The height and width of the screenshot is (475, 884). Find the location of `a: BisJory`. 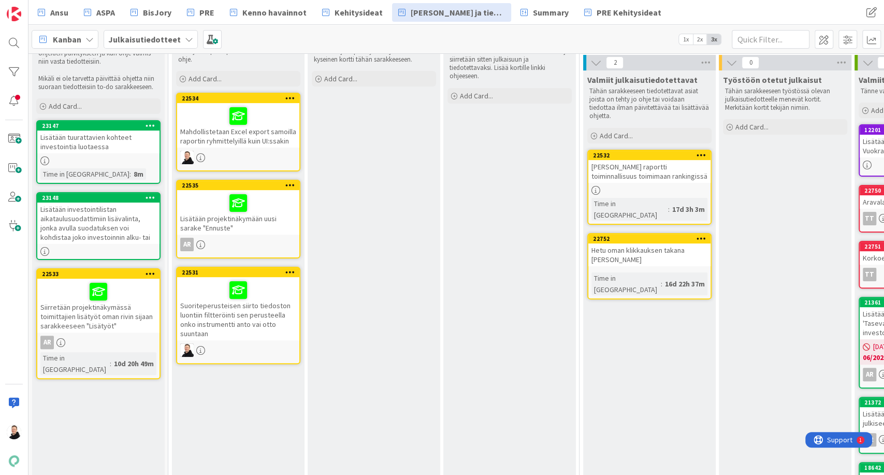

a: BisJory is located at coordinates (151, 12).